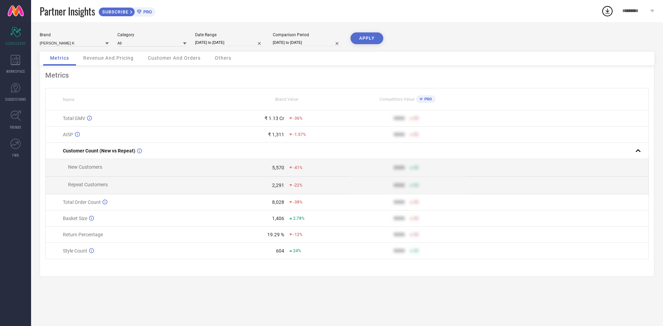  I want to click on span: -1.57%, so click(299, 135).